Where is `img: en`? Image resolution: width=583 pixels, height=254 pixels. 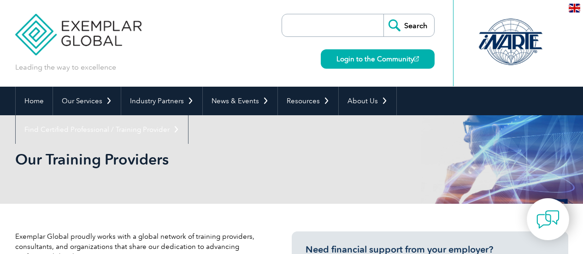
img: en is located at coordinates (574, 8).